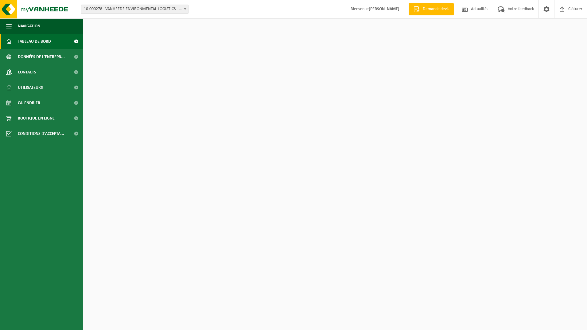 The image size is (587, 330). Describe the element at coordinates (29, 26) in the screenshot. I see `span: Navigation` at that location.